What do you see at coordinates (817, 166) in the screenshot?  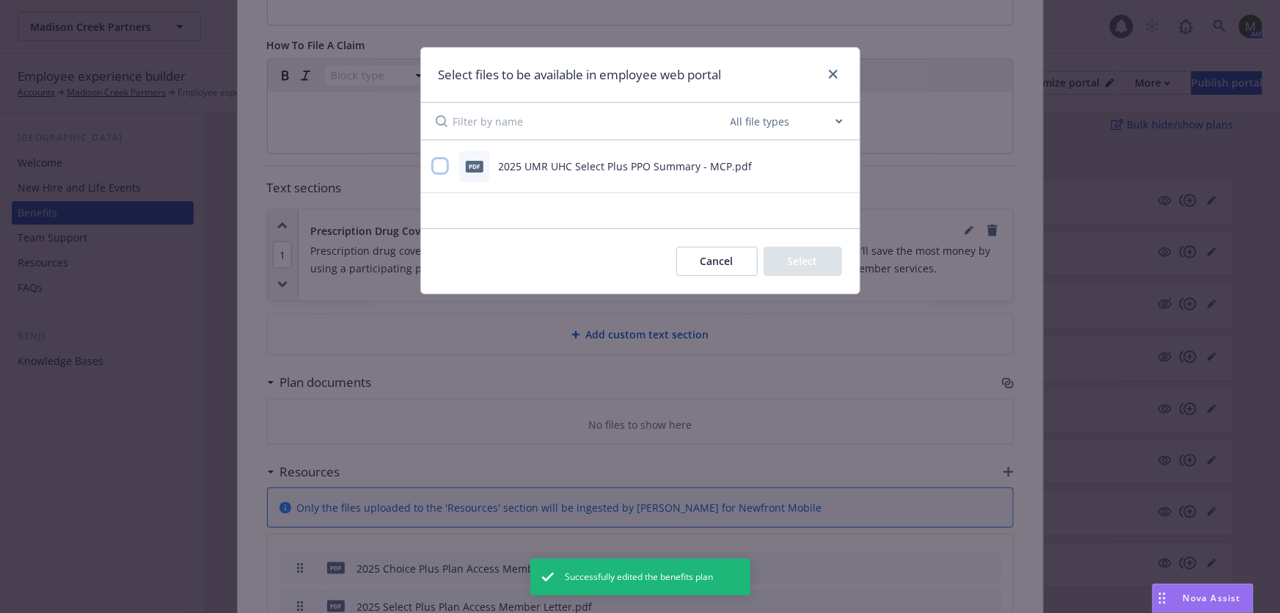 I see `button: download file` at bounding box center [817, 166].